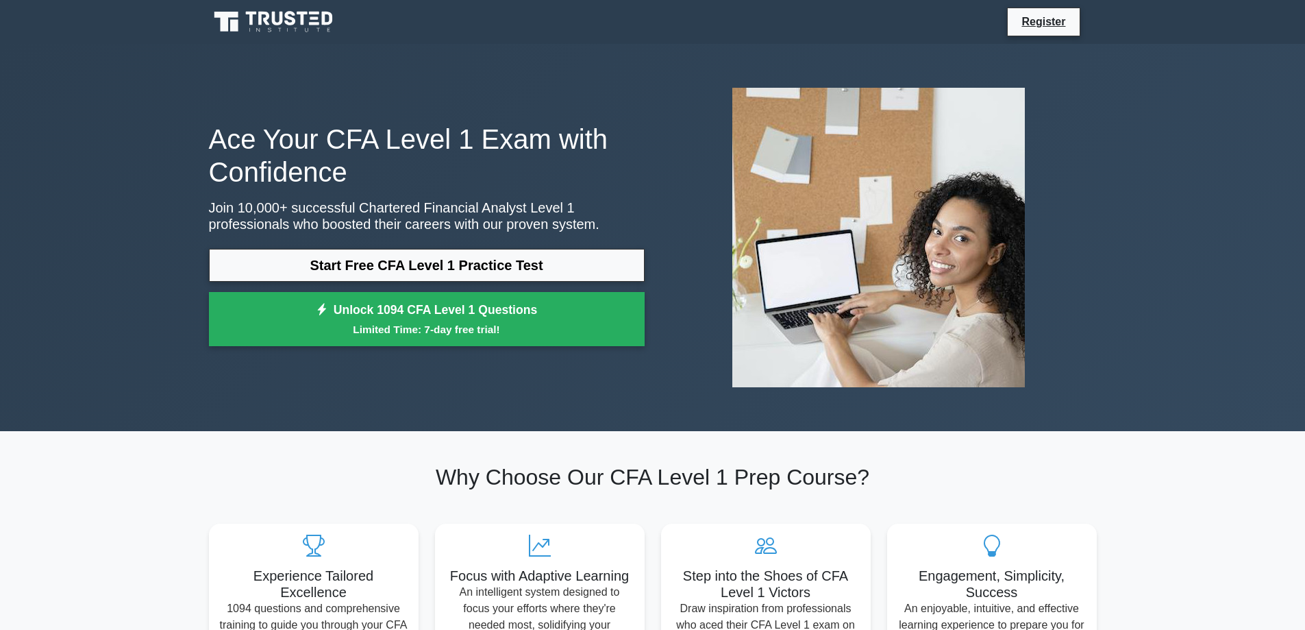 The height and width of the screenshot is (630, 1305). Describe the element at coordinates (653, 477) in the screenshot. I see `h2: Why Choose Our CFA Level 1 Prep Course?` at that location.